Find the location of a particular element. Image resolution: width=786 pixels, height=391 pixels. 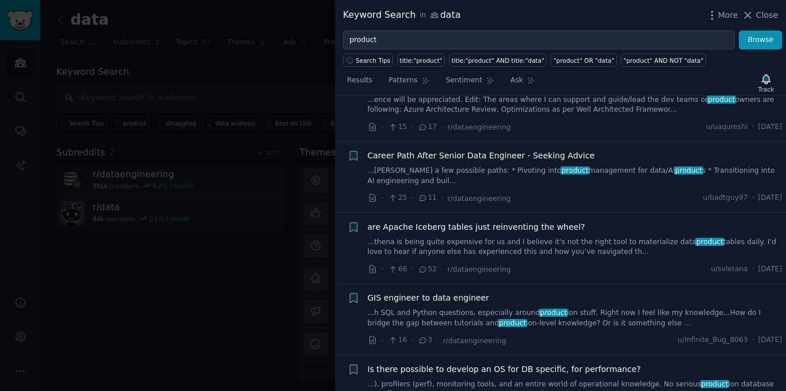

a: Ask is located at coordinates (522, 83).